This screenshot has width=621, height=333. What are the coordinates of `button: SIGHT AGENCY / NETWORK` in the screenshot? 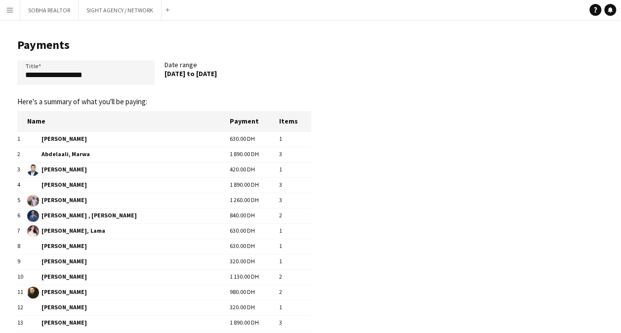 It's located at (120, 10).